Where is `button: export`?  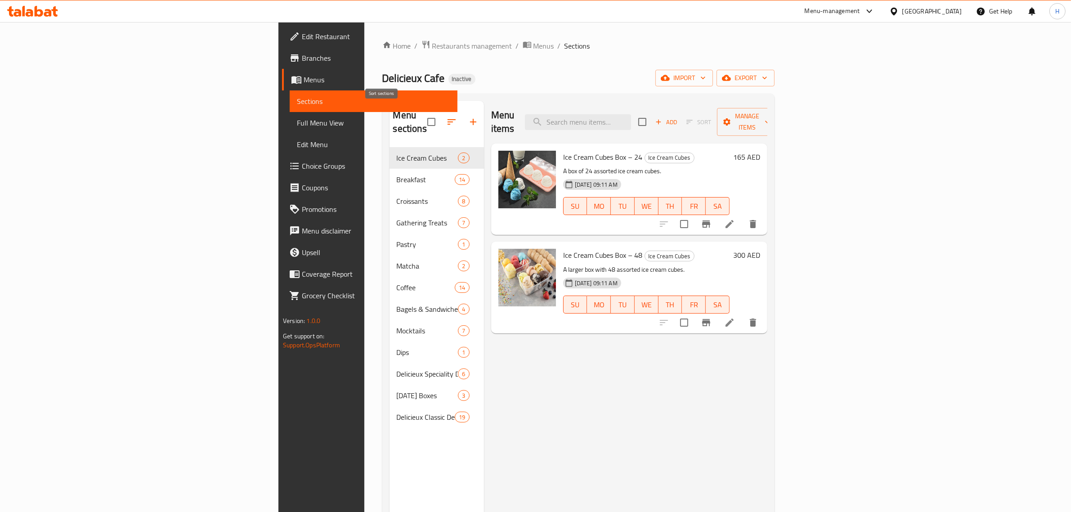 button: export is located at coordinates (745, 78).